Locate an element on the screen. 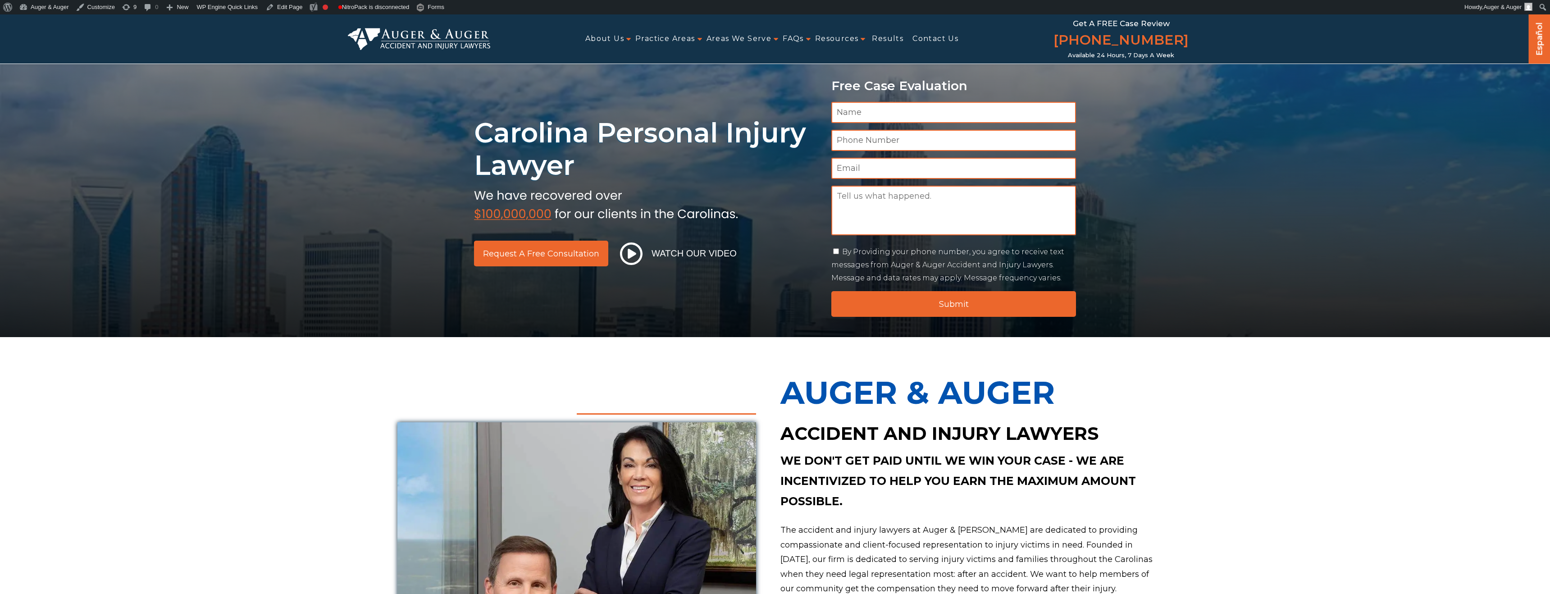 The image size is (1550, 594). input: Email is located at coordinates (953, 168).